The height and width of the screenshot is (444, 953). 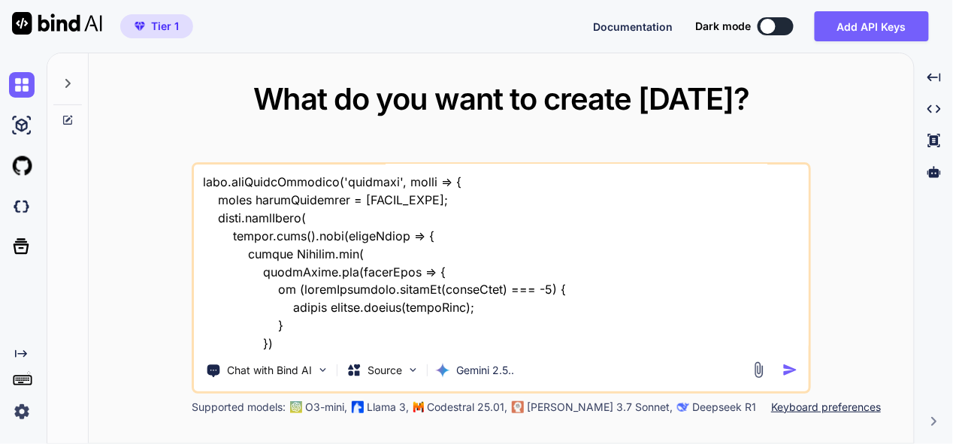 What do you see at coordinates (413, 370) in the screenshot?
I see `img: Pick Models` at bounding box center [413, 370].